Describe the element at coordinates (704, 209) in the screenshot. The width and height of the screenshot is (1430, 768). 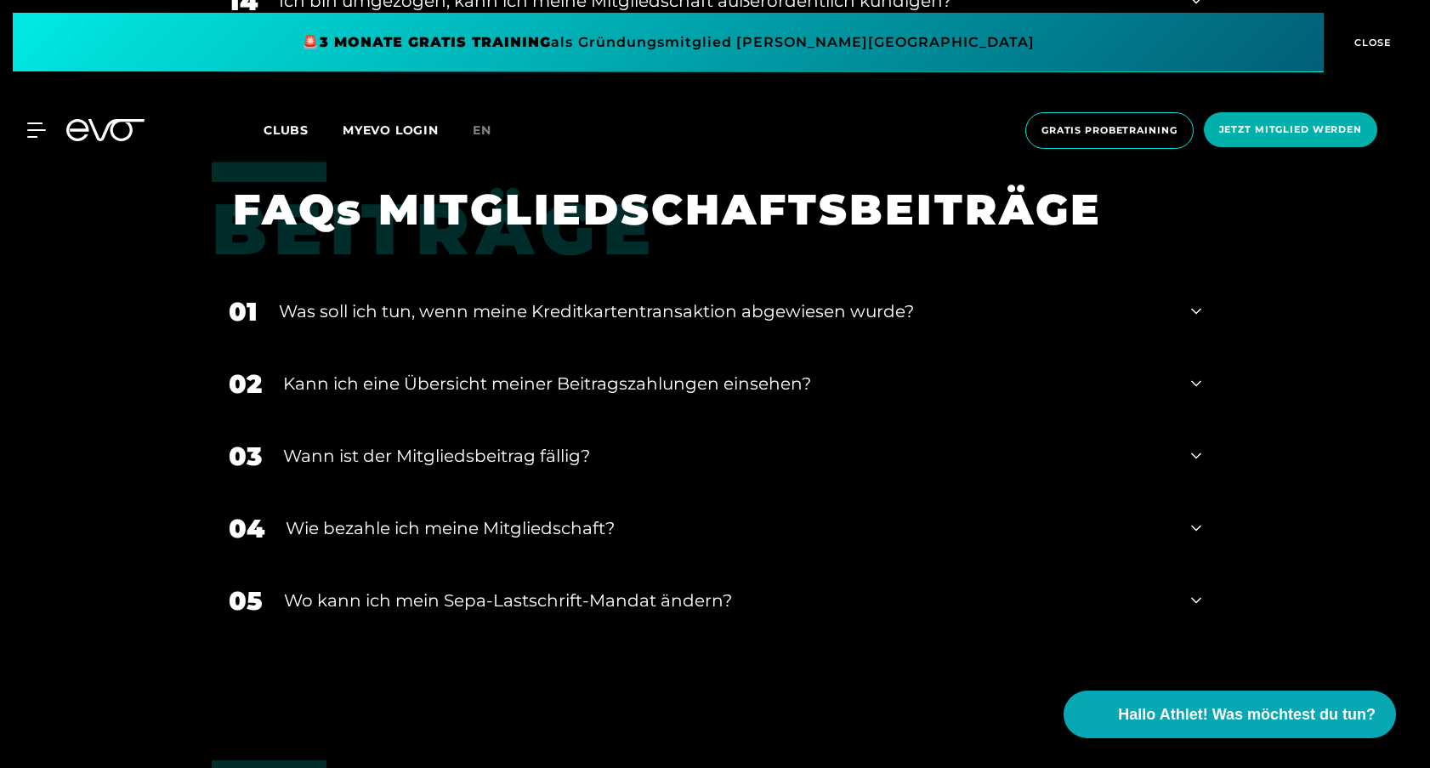
I see `h1: FAQs MITGLIEDSCHAFTSBEITRÄGE` at that location.